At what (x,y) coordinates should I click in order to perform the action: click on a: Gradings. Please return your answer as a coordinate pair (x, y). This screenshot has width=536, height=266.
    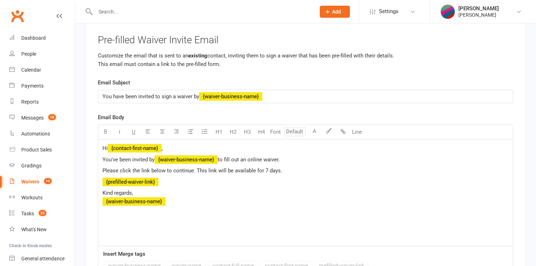
    Looking at the image, I should click on (42, 166).